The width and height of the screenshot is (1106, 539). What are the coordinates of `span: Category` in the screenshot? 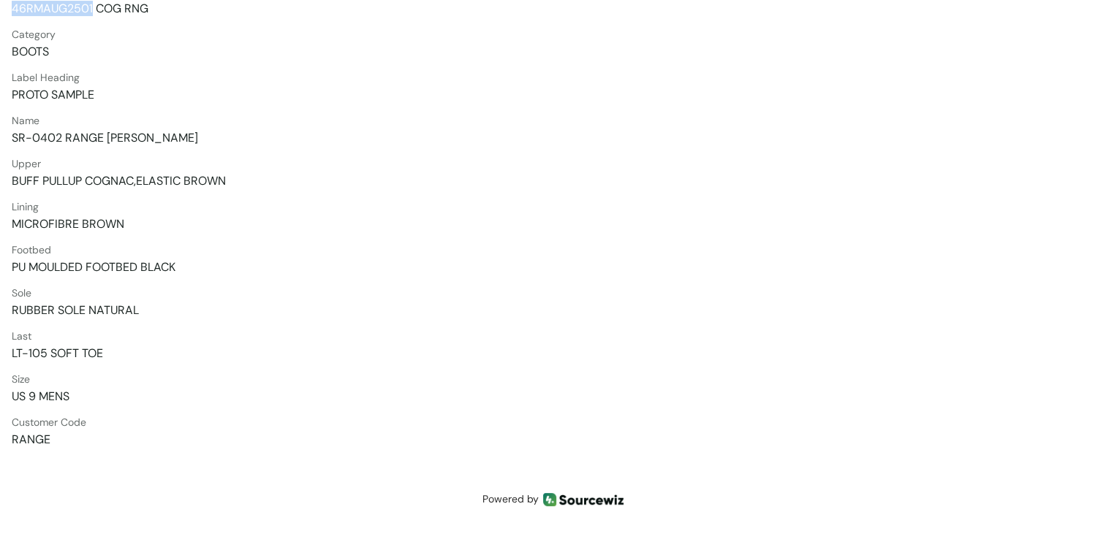 It's located at (553, 34).